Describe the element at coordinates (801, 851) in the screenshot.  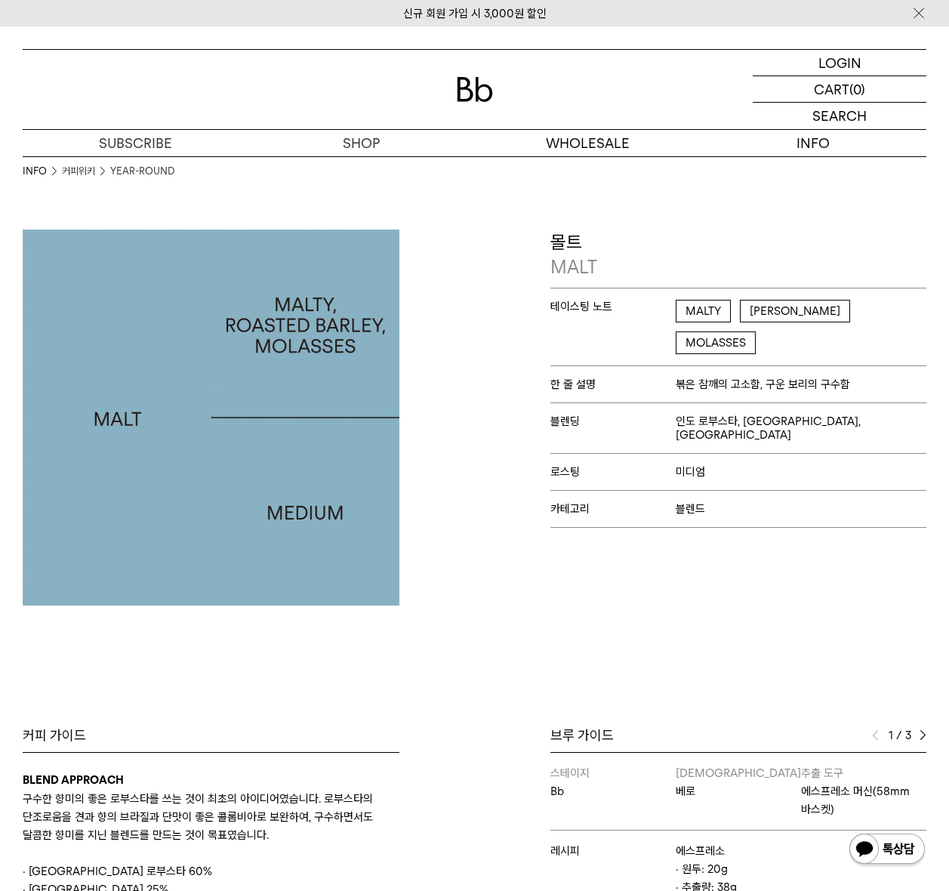
I see `p: 에스프레소` at that location.